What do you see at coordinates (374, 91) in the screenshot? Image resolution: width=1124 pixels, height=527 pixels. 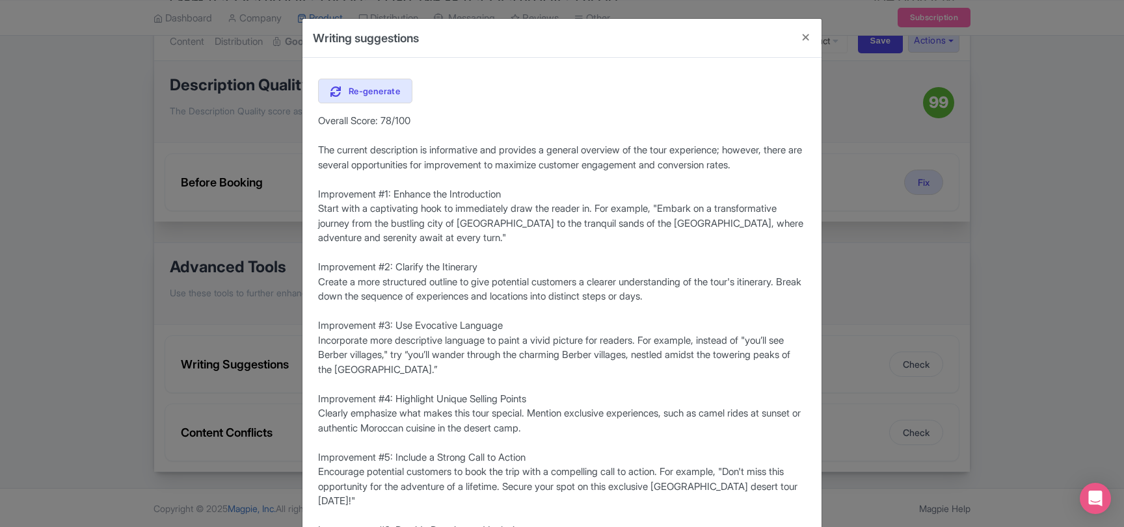 I see `span: Re-generate` at bounding box center [374, 91].